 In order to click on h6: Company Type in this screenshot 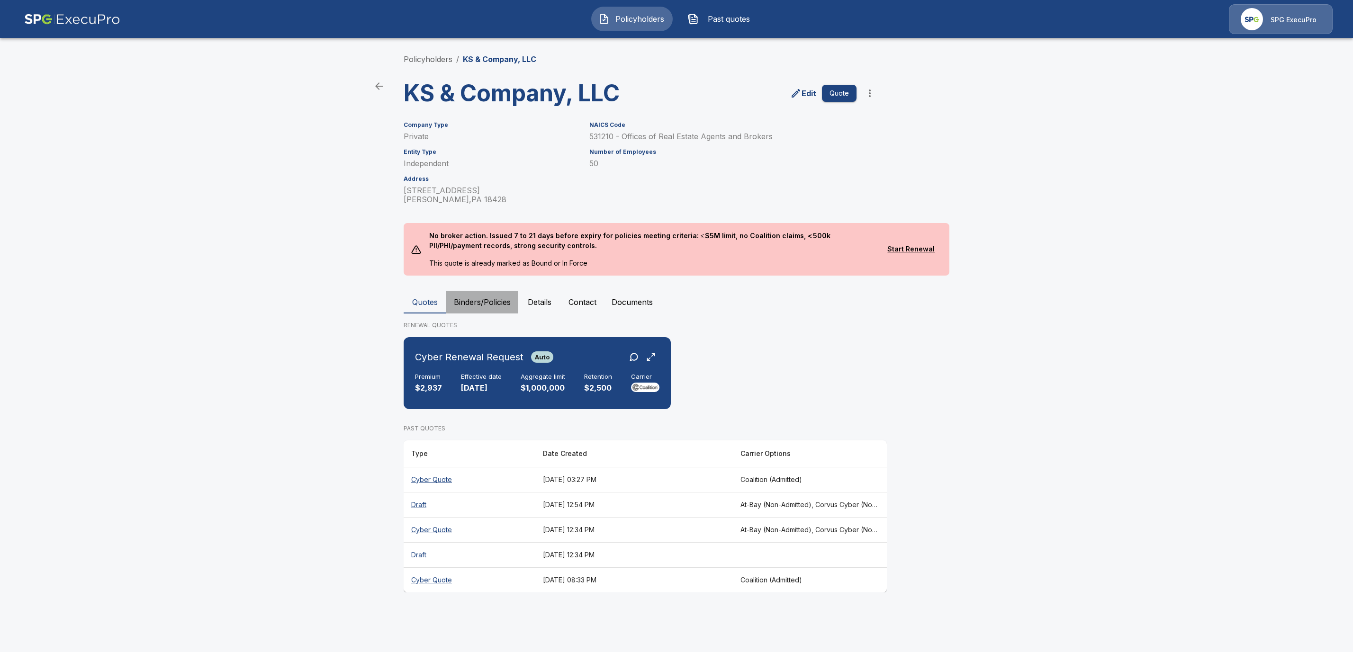, I will do `click(491, 125)`.